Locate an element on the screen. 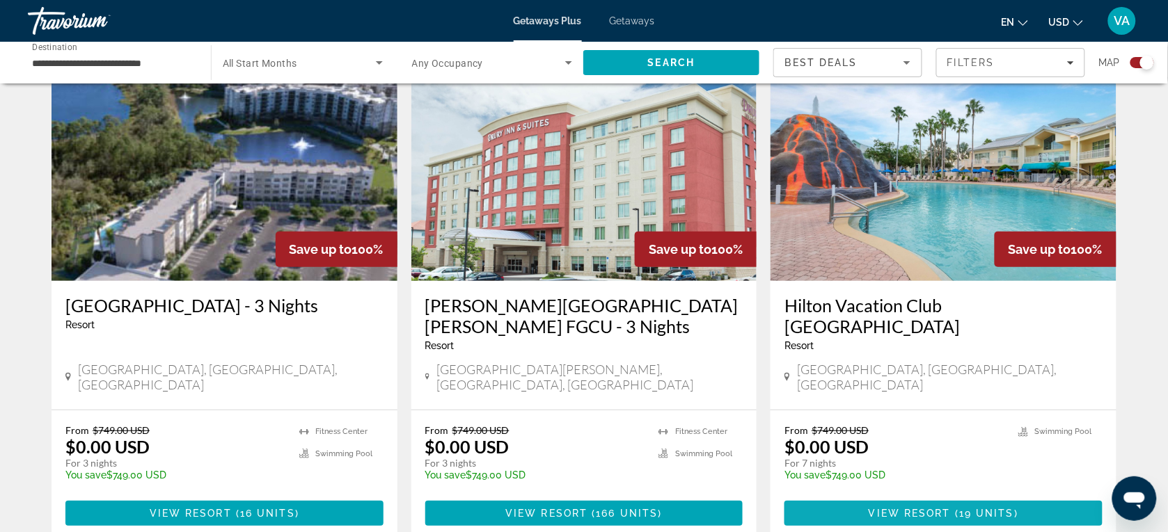  a: View Resort(19 units) is located at coordinates (943, 514).